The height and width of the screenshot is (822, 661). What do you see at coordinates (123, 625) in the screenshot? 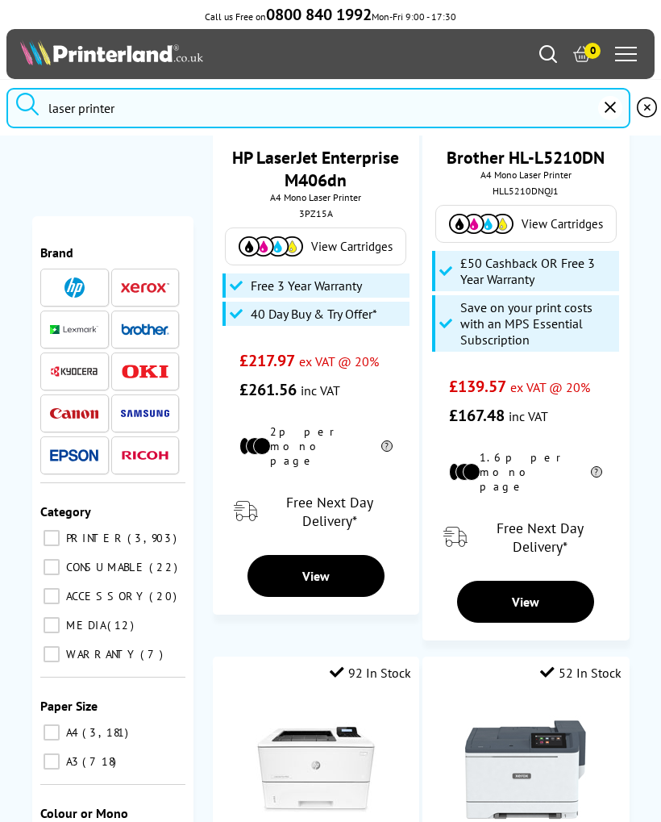
I see `span: 12` at bounding box center [123, 625].